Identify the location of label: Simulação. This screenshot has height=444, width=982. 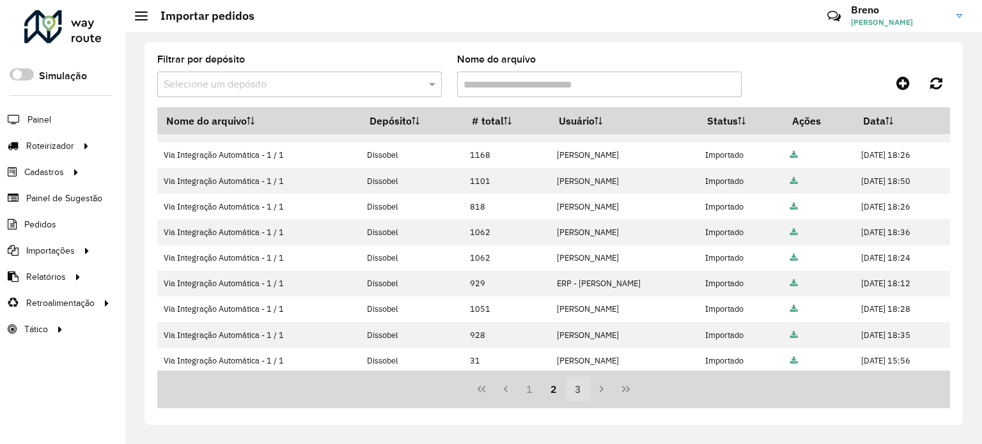
(63, 76).